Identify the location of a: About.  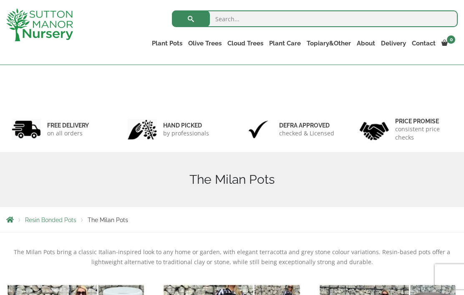
(366, 43).